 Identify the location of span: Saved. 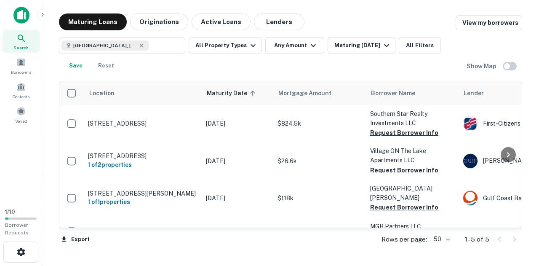
(21, 121).